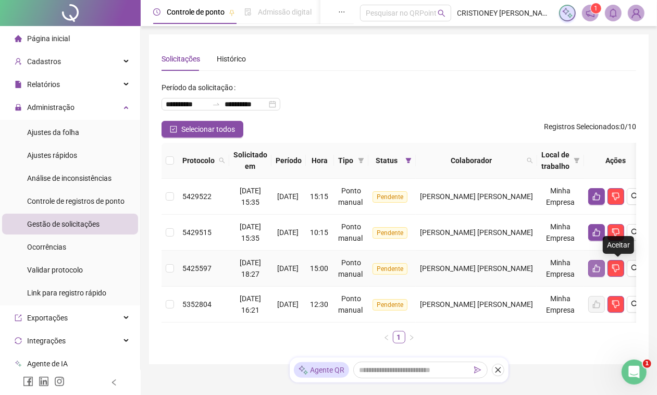 The width and height of the screenshot is (657, 395). Describe the element at coordinates (216, 104) in the screenshot. I see `span: to` at that location.